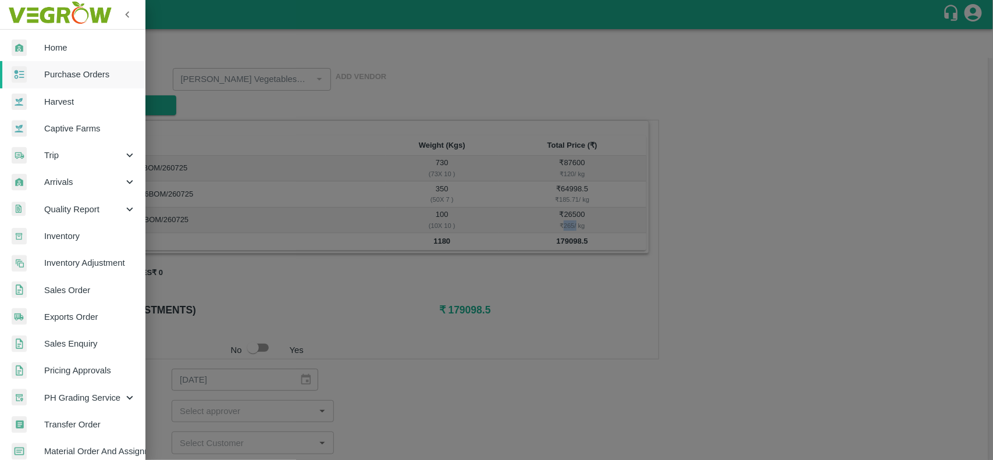 This screenshot has width=993, height=460. Describe the element at coordinates (90, 263) in the screenshot. I see `span: Inventory Adjustment` at that location.